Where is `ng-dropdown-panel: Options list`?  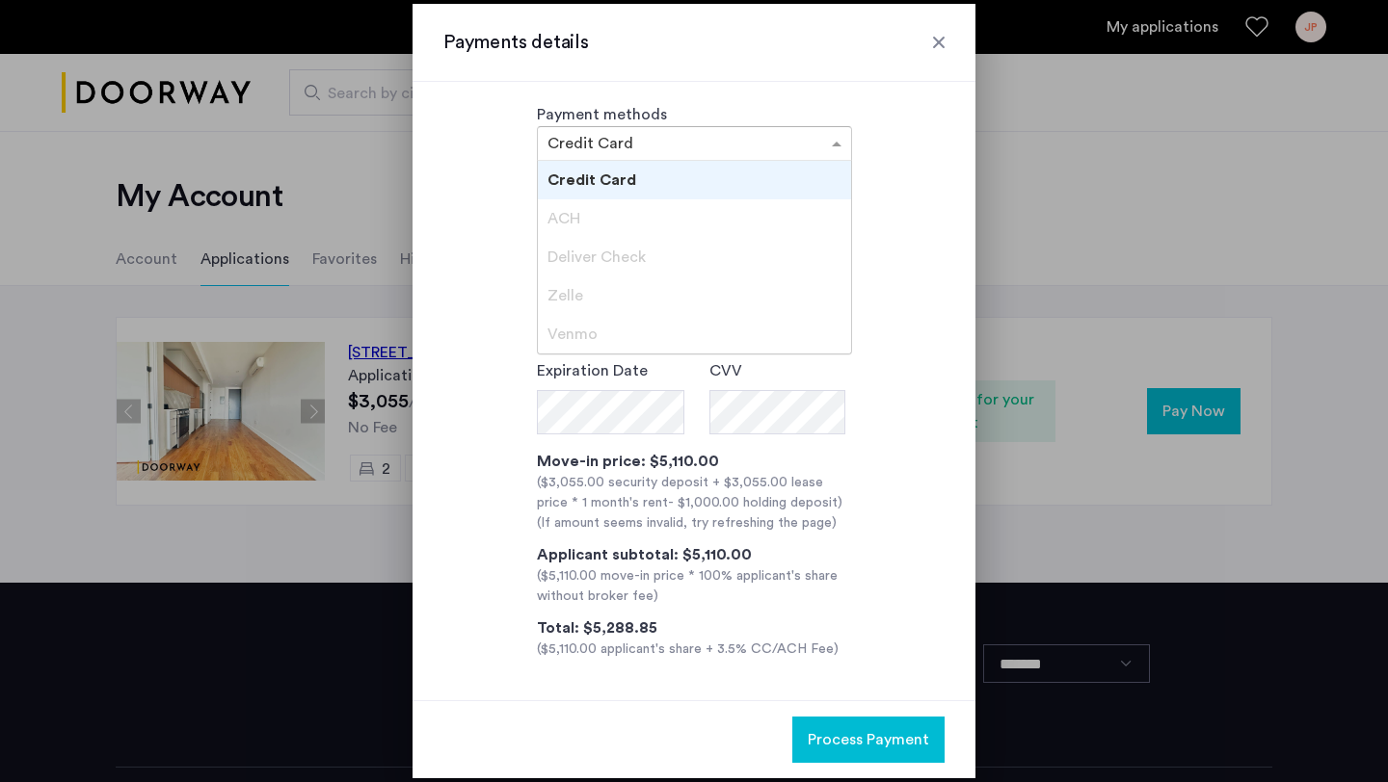
ng-dropdown-panel: Options list is located at coordinates (694, 257).